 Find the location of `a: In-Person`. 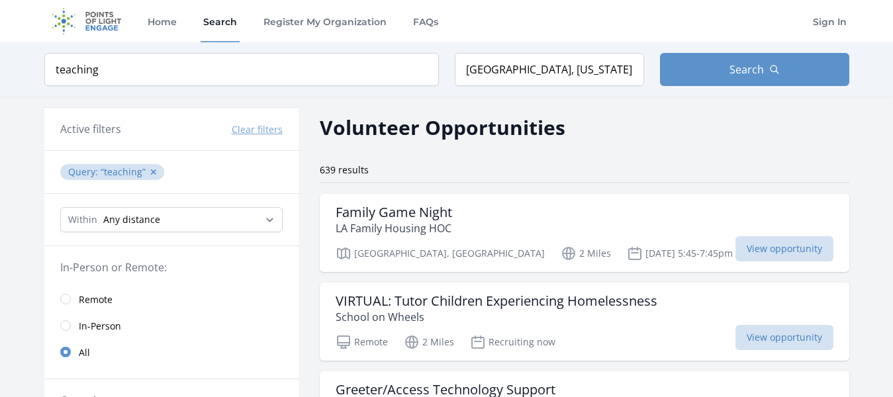

a: In-Person is located at coordinates (171, 326).